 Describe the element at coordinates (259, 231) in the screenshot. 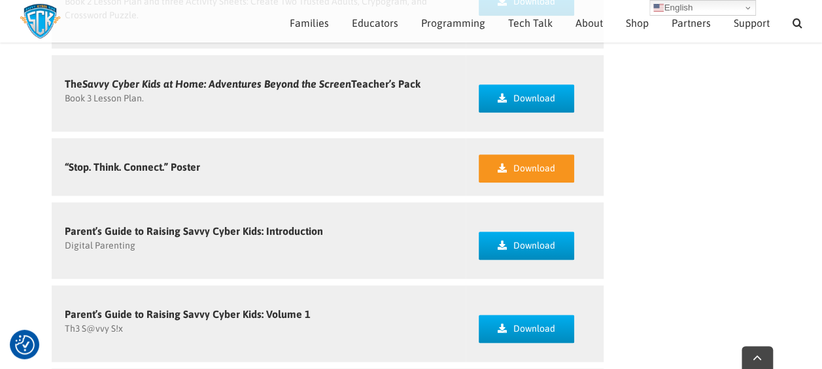

I see `h5: Parent’s Guide to Raising Savvy Cyber Kids: Introduction` at that location.